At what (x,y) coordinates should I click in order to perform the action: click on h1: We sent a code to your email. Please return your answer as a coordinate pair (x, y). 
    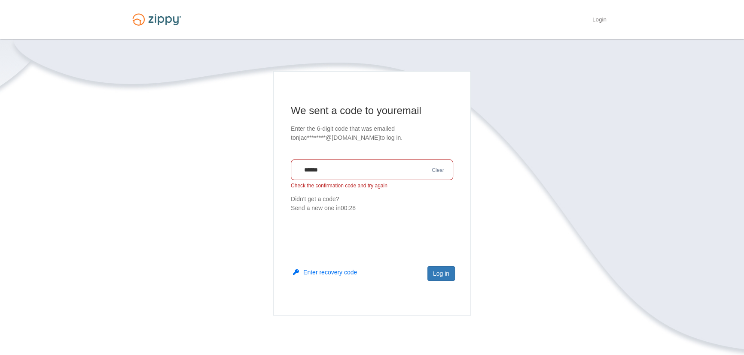
    Looking at the image, I should click on (372, 111).